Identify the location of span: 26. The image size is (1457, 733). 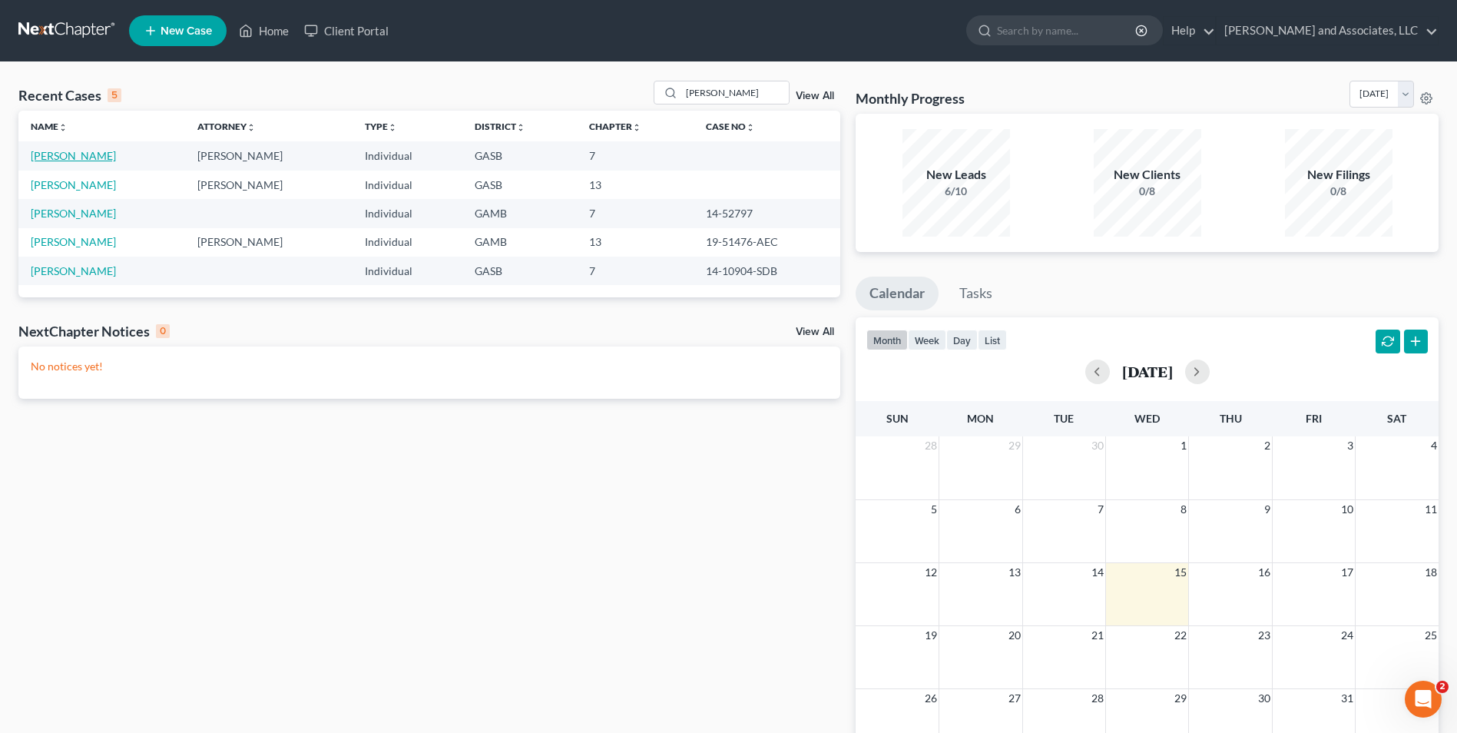
(931, 698).